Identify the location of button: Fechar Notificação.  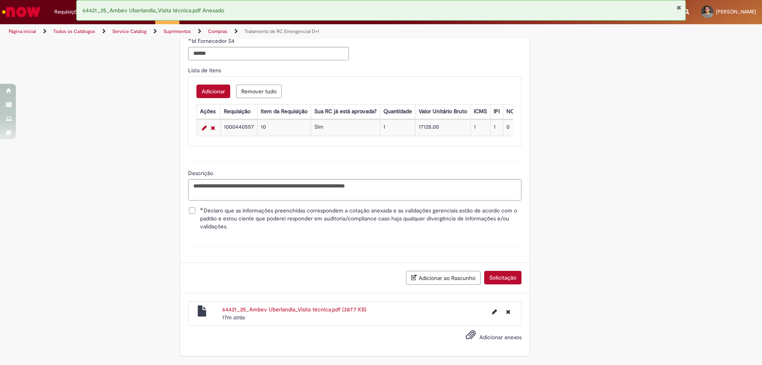
(679, 8).